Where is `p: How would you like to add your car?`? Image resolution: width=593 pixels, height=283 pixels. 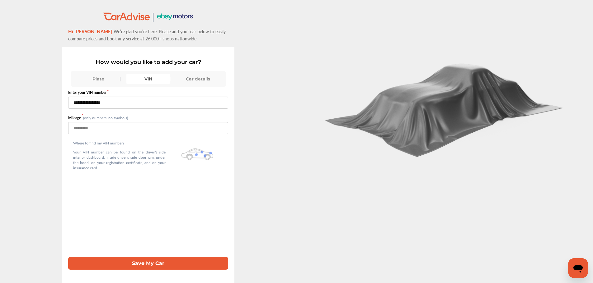
p: How would you like to add your car? is located at coordinates (148, 62).